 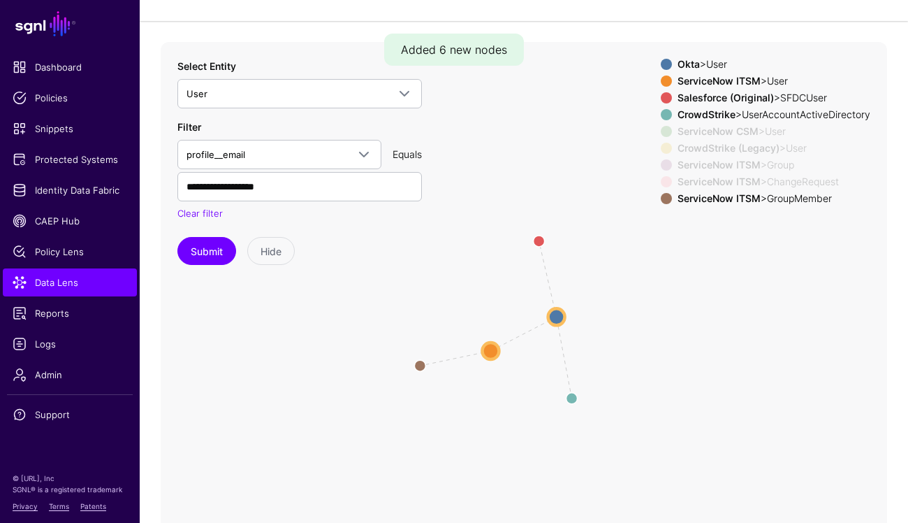 What do you see at coordinates (70, 98) in the screenshot?
I see `a: Policies` at bounding box center [70, 98].